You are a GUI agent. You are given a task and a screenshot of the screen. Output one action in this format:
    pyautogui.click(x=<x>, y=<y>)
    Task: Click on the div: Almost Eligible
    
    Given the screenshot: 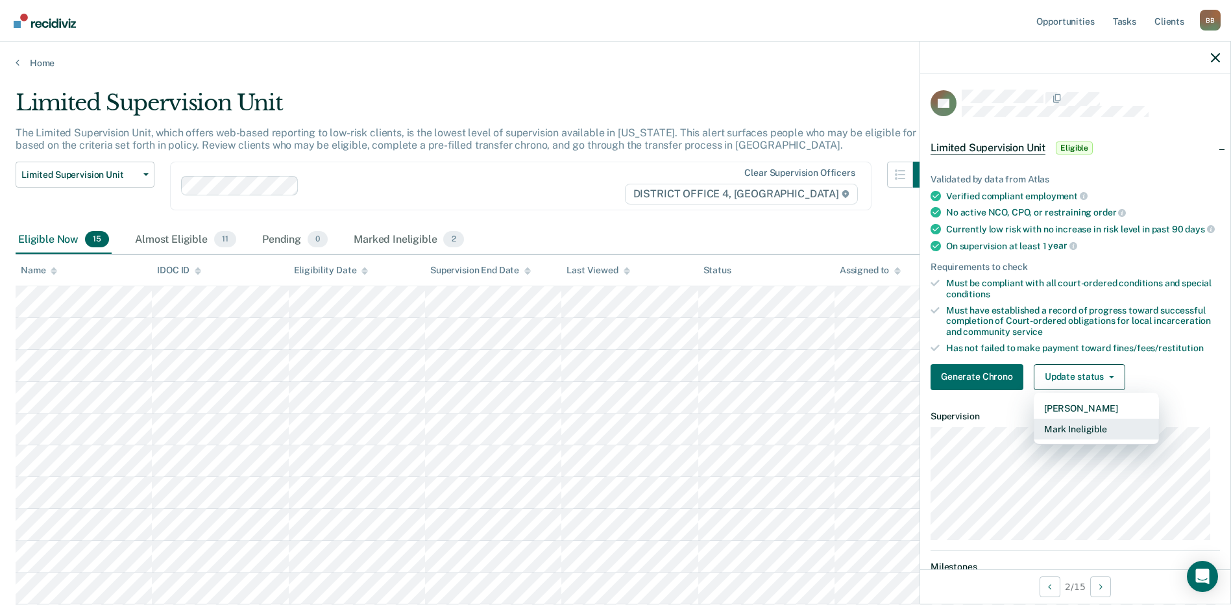 What is the action you would take?
    pyautogui.click(x=186, y=240)
    